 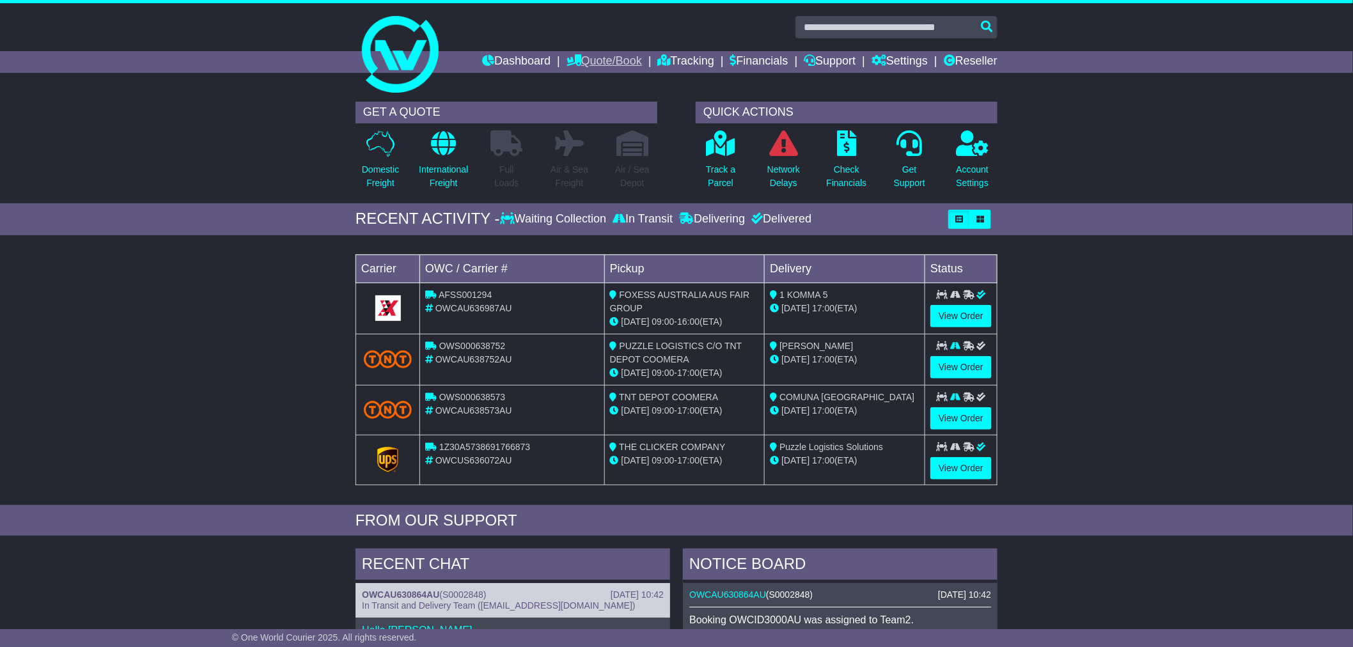 I want to click on p: Air & Sea Freight, so click(x=569, y=177).